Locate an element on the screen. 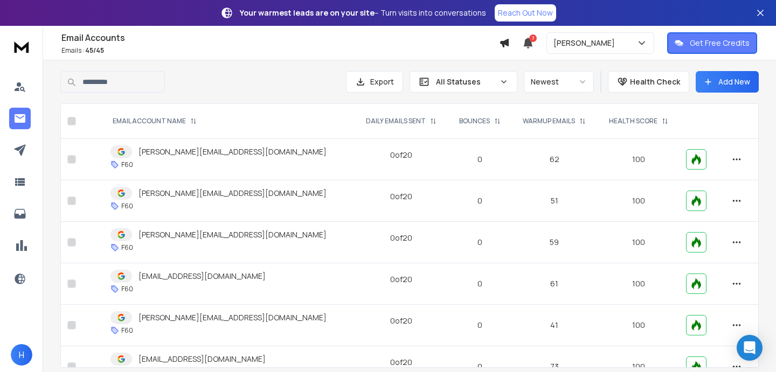 The width and height of the screenshot is (776, 372). button: Export is located at coordinates (375, 82).